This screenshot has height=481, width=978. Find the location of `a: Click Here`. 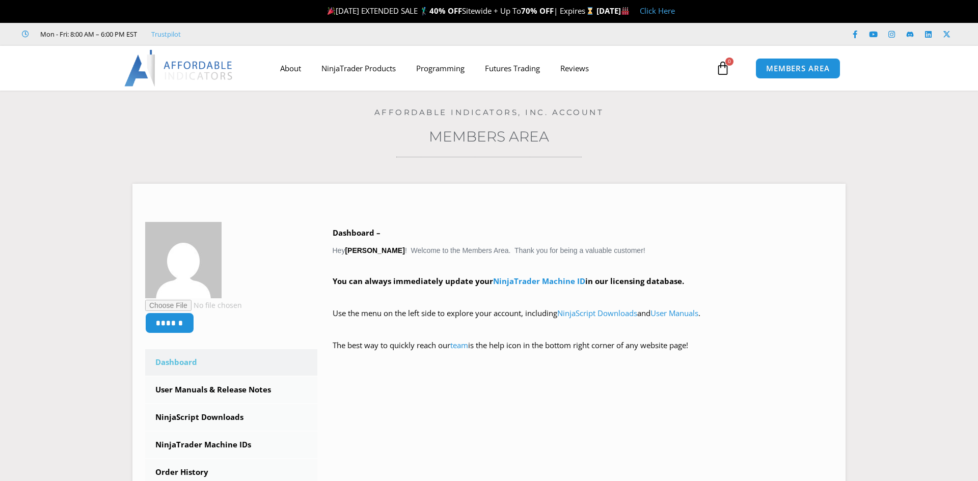

a: Click Here is located at coordinates (657, 11).